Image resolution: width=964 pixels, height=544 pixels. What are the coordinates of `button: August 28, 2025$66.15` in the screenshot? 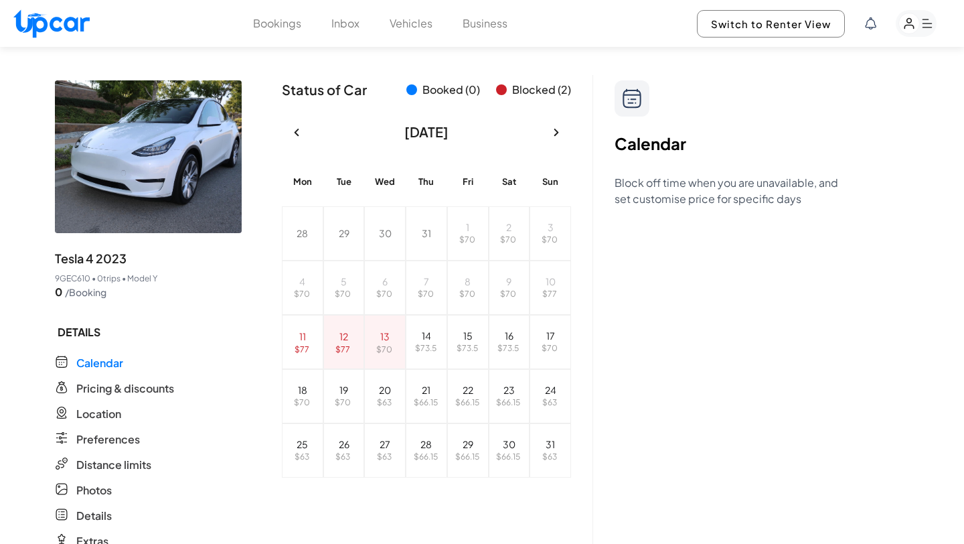 It's located at (426, 450).